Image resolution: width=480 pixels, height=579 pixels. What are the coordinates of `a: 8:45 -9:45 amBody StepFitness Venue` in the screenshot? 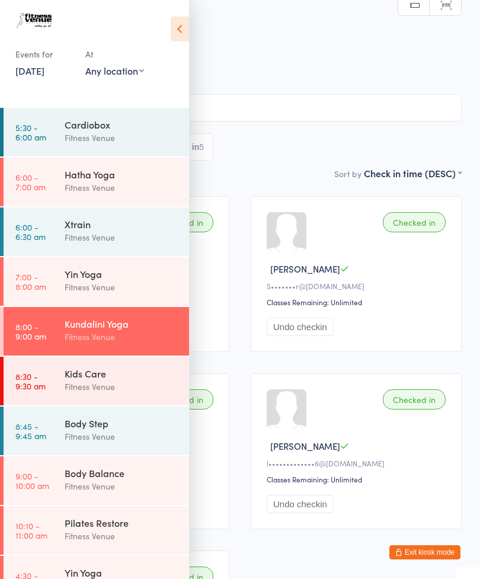 It's located at (96, 431).